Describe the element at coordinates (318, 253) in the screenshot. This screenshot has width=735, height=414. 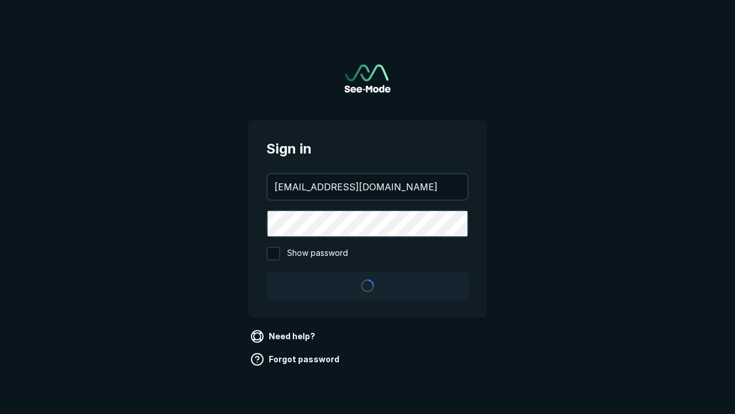
I see `span: Show password` at that location.